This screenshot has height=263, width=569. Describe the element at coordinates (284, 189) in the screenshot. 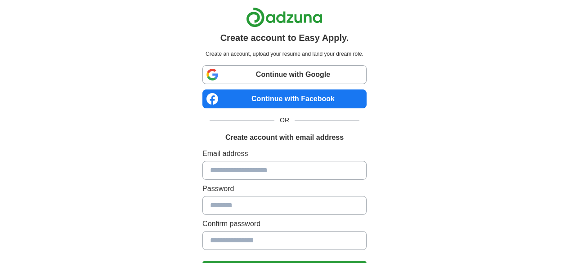

I see `label: Password` at that location.